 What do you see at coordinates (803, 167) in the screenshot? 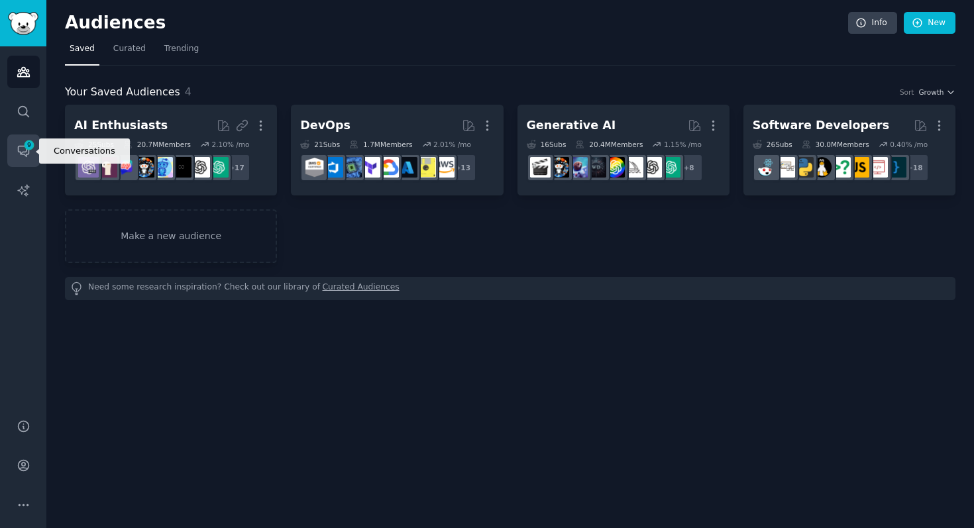
I see `img: Python` at bounding box center [803, 167].